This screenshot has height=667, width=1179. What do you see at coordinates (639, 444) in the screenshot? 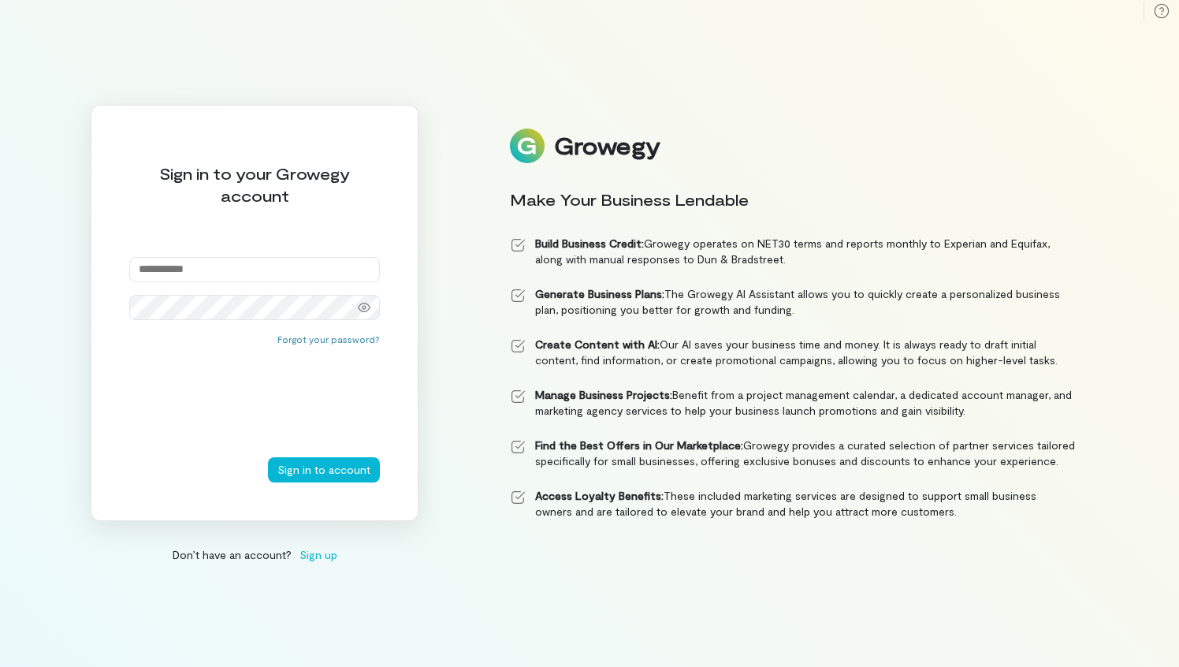
I see `strong: Find the Best Offers in Our Marketplace:` at bounding box center [639, 444].